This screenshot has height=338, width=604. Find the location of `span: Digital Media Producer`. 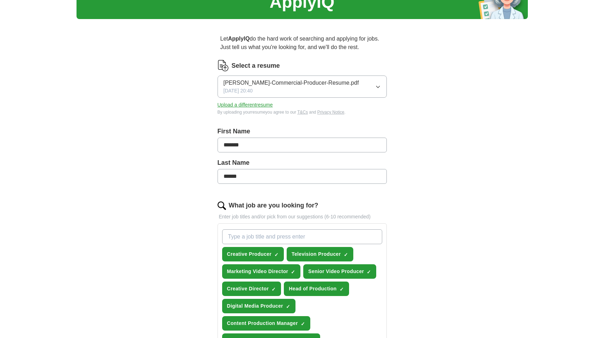

span: Digital Media Producer is located at coordinates (255, 306).